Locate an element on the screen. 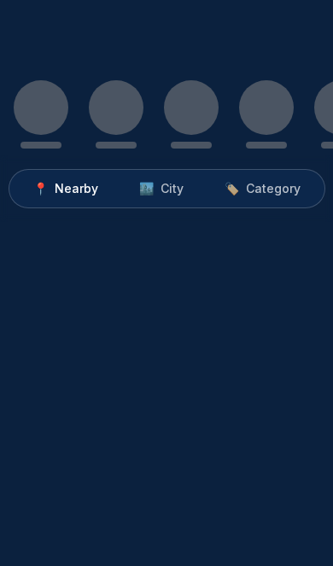 This screenshot has height=566, width=333. button: 🏙️City is located at coordinates (161, 189).